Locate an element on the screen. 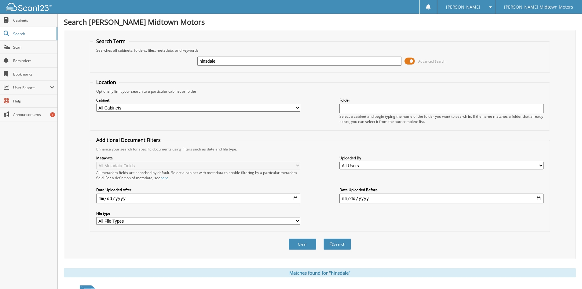  span: Cabinets is located at coordinates (34, 20).